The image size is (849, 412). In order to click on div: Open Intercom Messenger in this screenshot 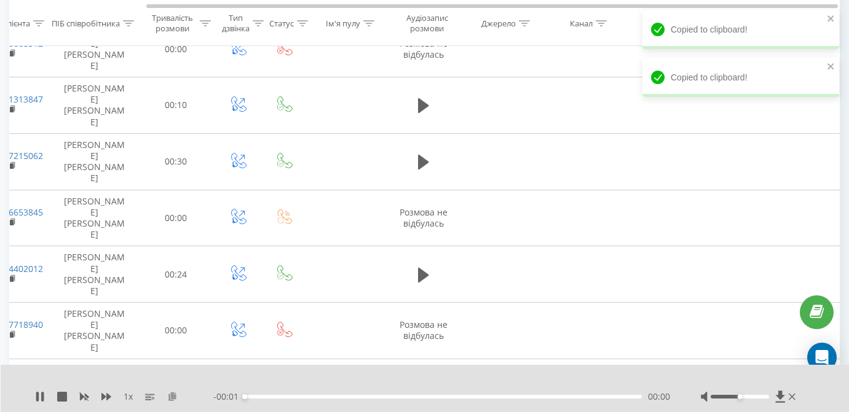, I will do `click(822, 358)`.